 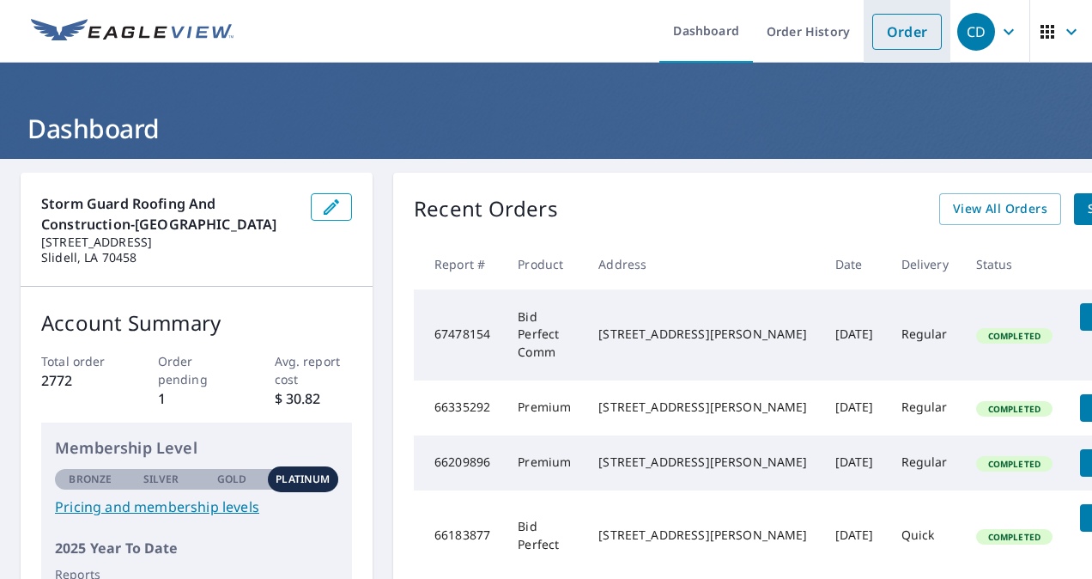 I want to click on p: $ 30.82, so click(x=313, y=398).